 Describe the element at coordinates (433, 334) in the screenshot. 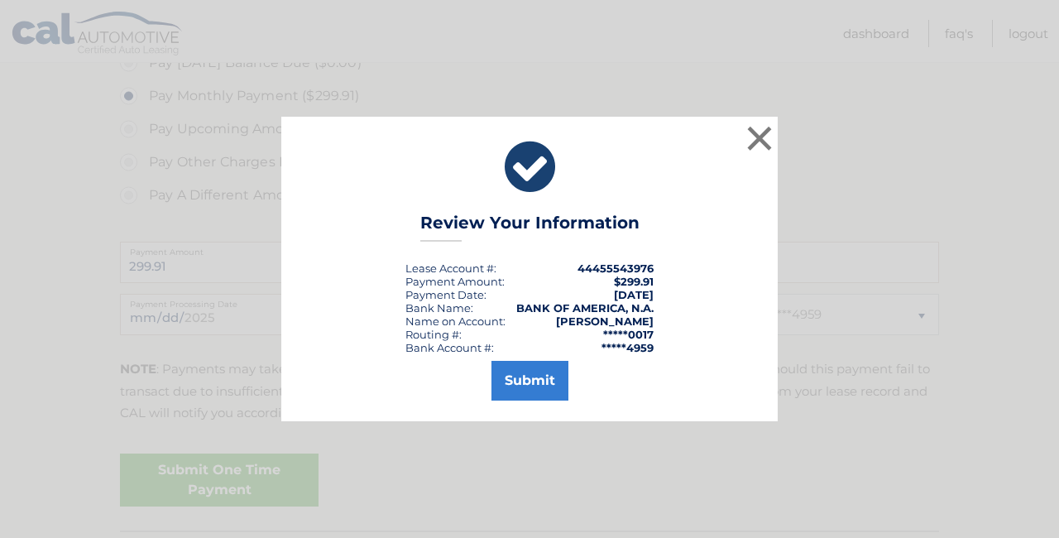

I see `div: Routing #:` at that location.